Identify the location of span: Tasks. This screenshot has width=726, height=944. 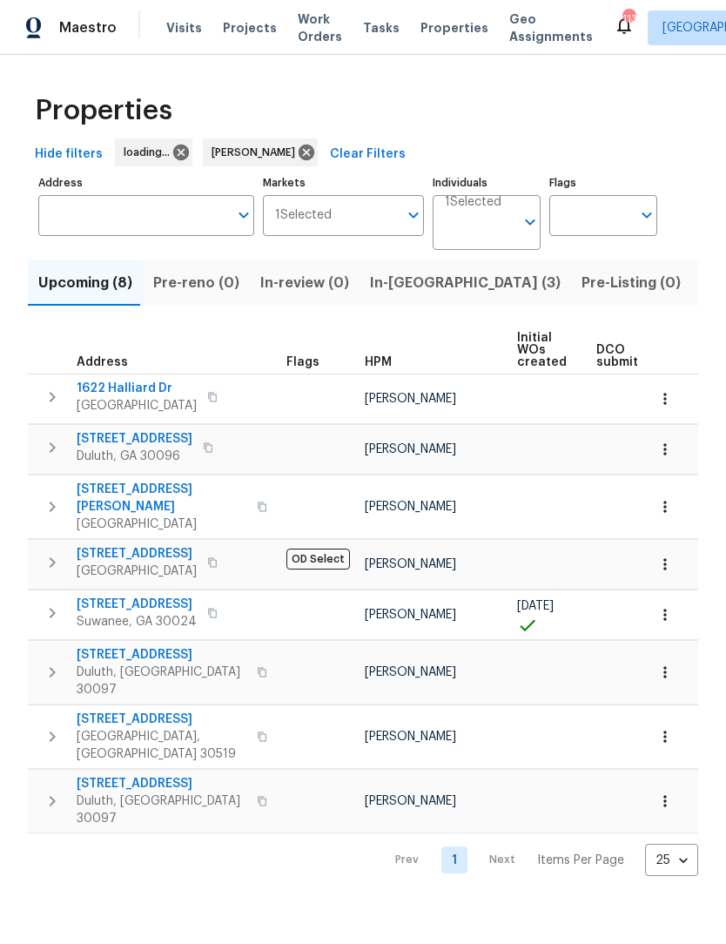
(381, 28).